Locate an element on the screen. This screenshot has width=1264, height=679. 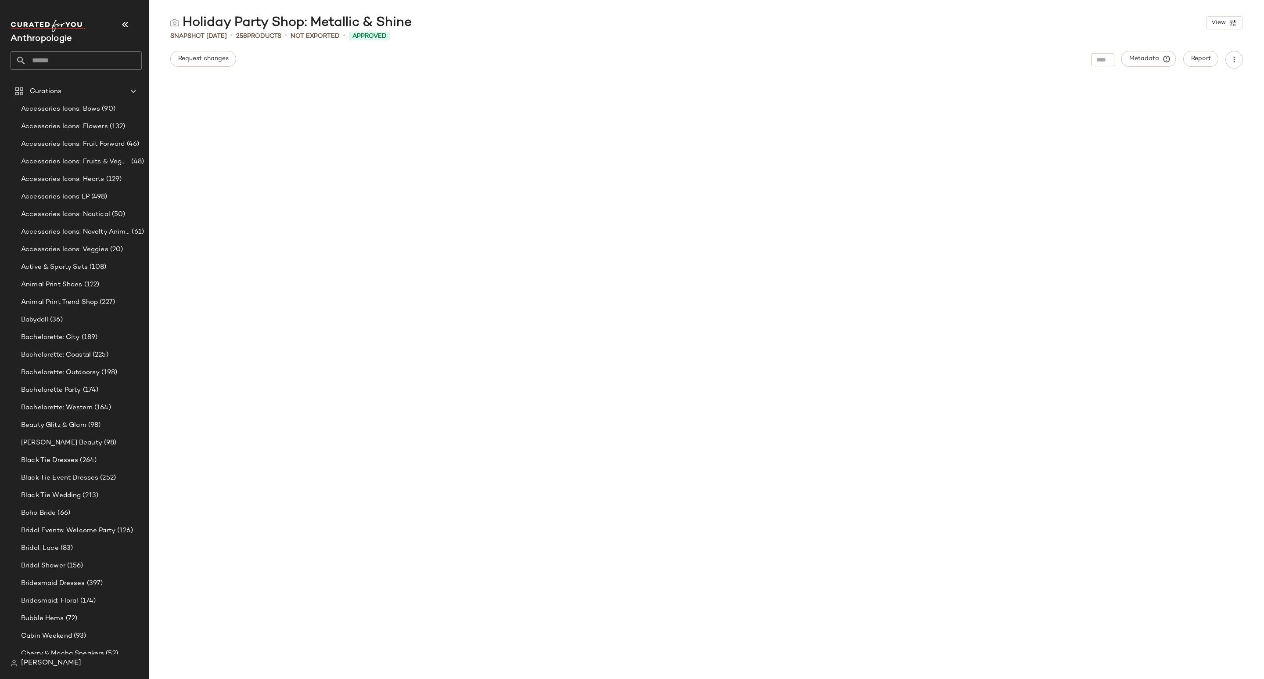
span: Accessories Icons: Hearts is located at coordinates (63, 179).